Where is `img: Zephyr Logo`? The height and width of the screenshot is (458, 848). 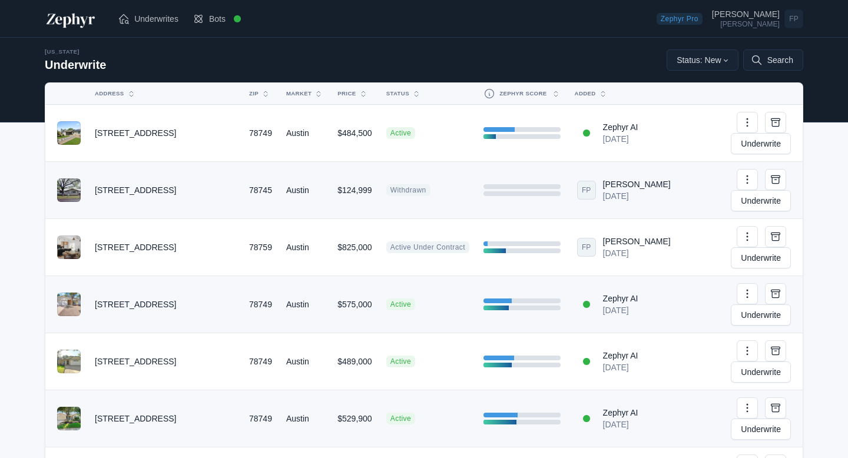 img: Zephyr Logo is located at coordinates (71, 19).